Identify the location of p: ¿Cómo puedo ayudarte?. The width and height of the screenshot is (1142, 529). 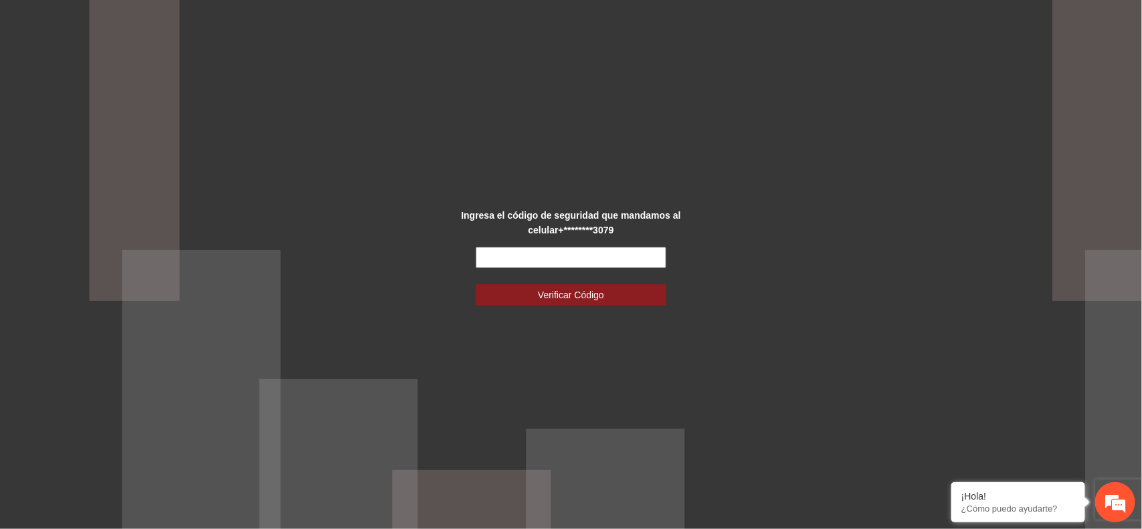
(1018, 508).